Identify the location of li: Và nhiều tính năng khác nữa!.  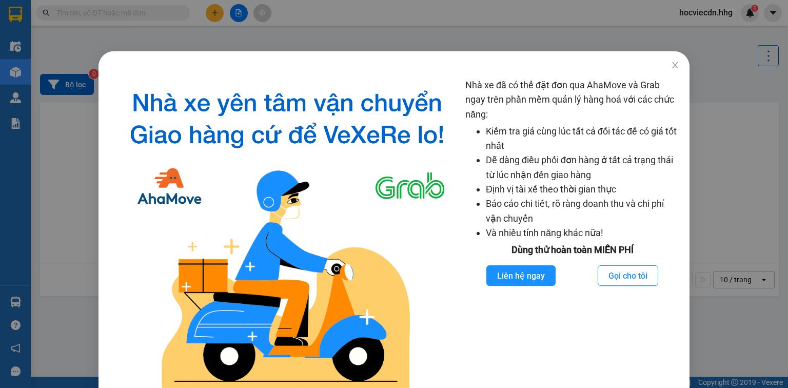
(582, 233).